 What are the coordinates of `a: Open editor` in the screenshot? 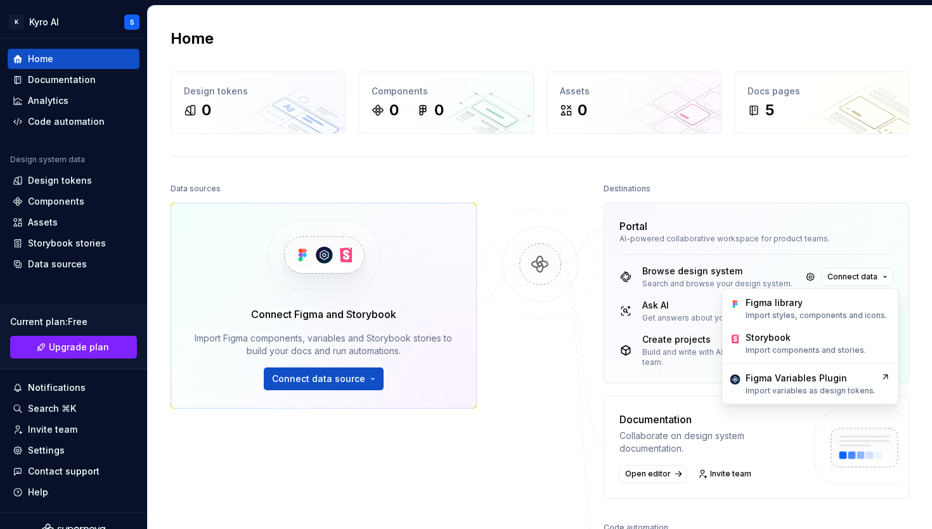 It's located at (653, 474).